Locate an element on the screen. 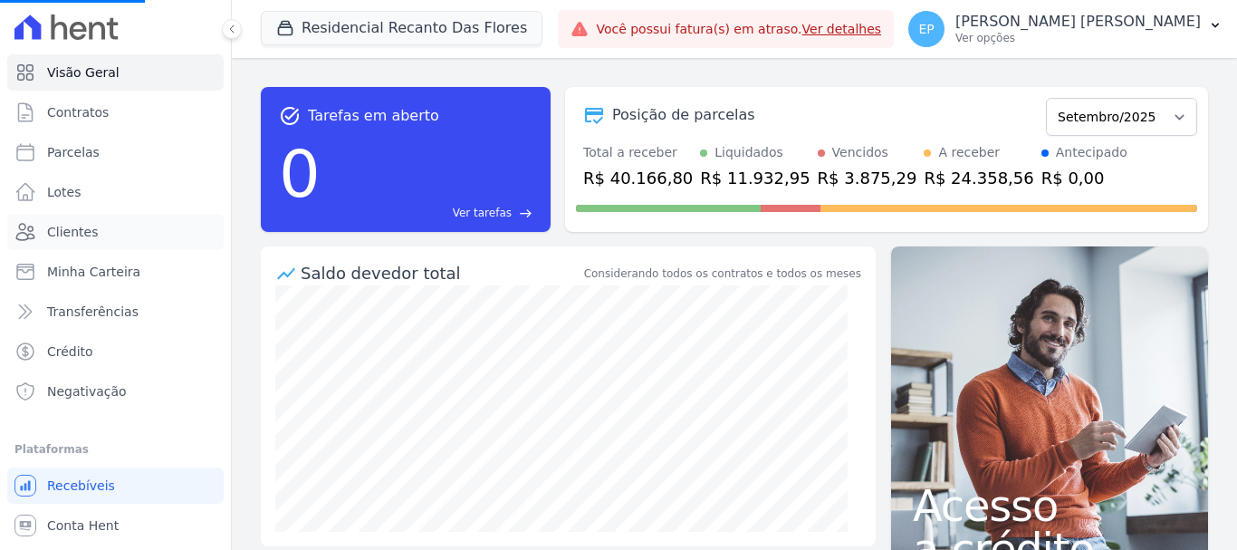 The width and height of the screenshot is (1237, 550). span: Parcelas is located at coordinates (73, 152).